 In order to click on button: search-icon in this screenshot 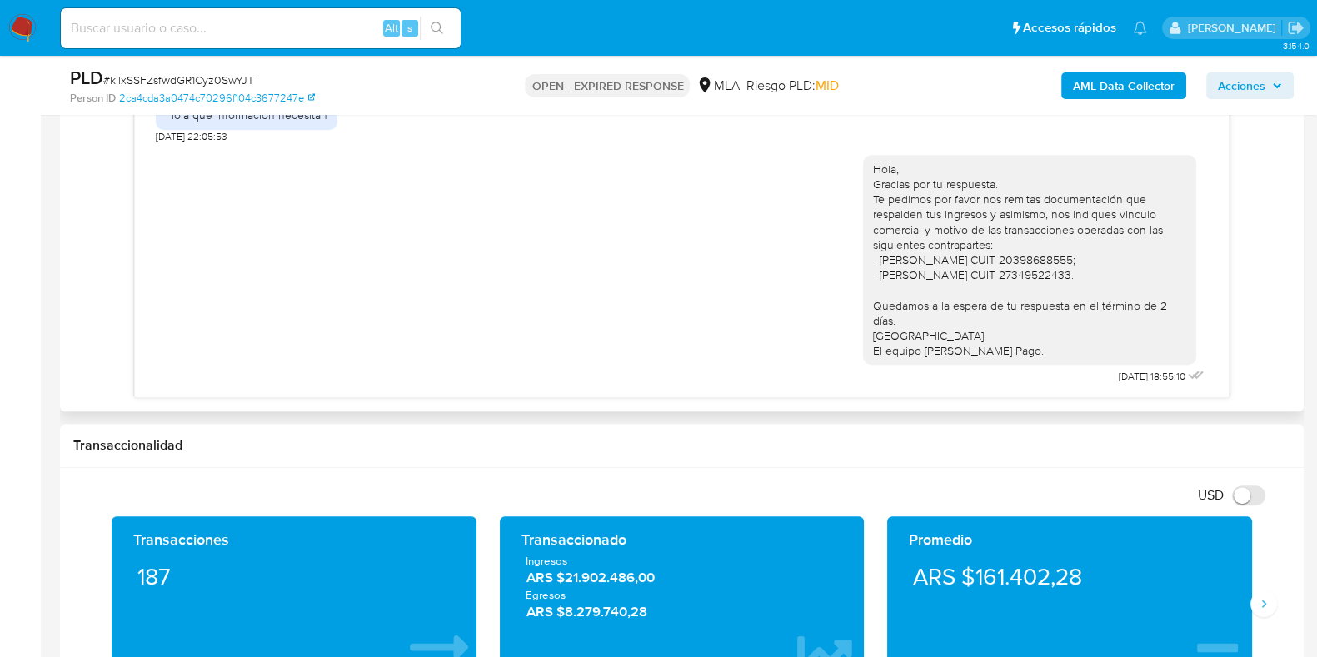, I will do `click(437, 28)`.